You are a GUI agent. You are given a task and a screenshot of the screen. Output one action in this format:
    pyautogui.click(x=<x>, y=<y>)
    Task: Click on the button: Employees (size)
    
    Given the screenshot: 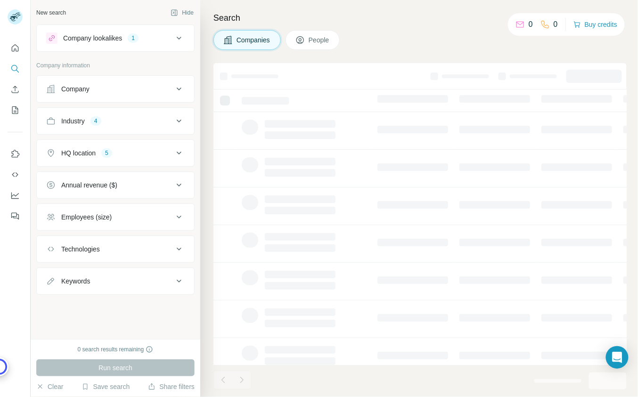 What is the action you would take?
    pyautogui.click(x=115, y=217)
    